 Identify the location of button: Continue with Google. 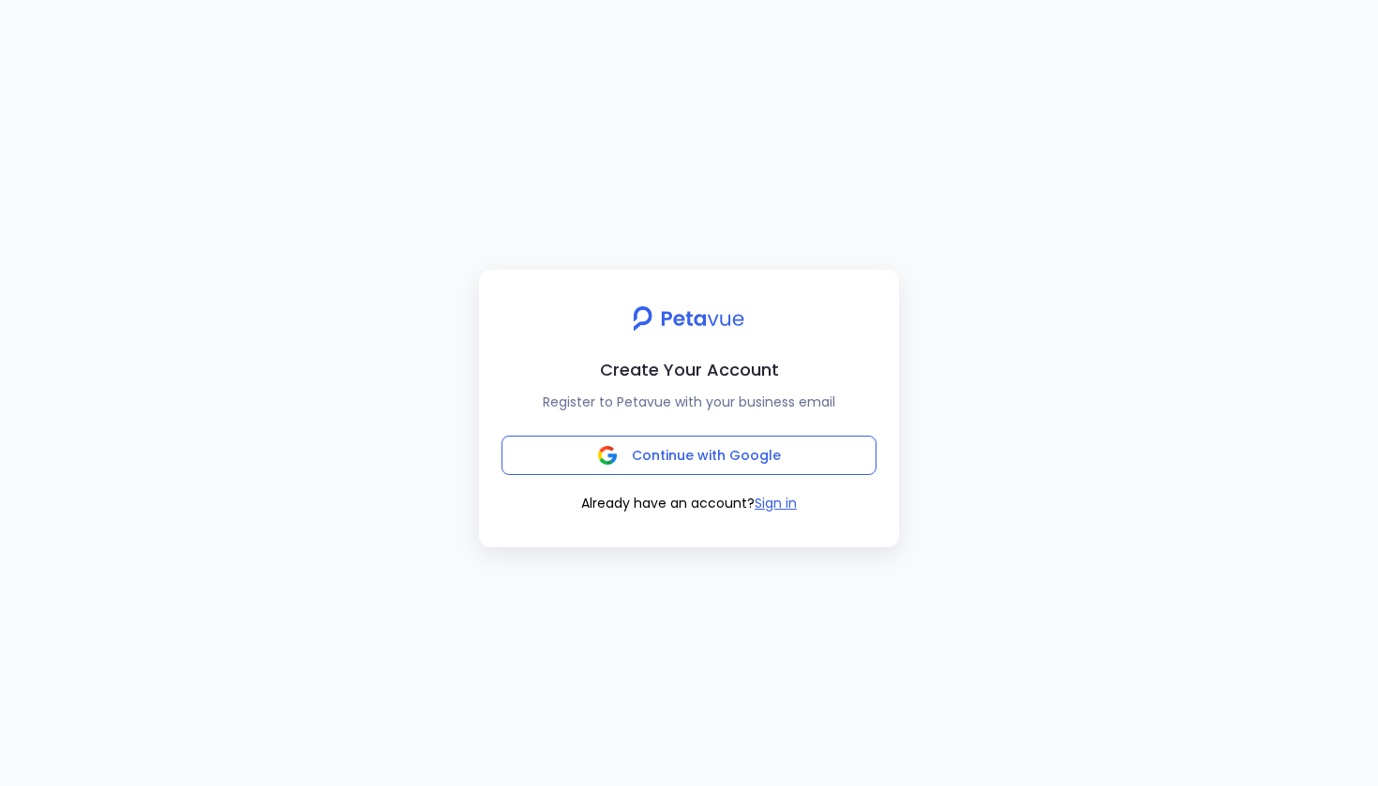
(689, 455).